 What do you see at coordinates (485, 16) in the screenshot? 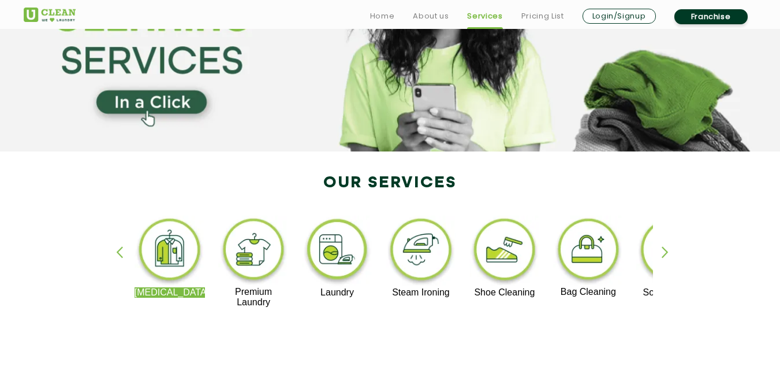
I see `a: Services` at bounding box center [485, 16].